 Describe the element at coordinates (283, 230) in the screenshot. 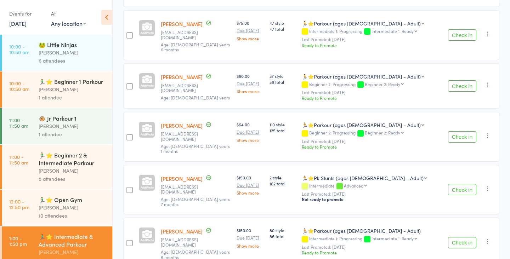

I see `span: 80 style` at that location.